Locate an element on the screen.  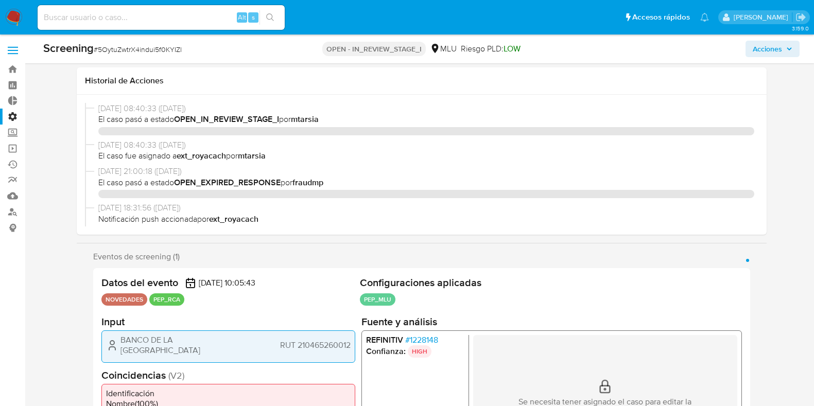
a: Notificaciones is located at coordinates (704, 17).